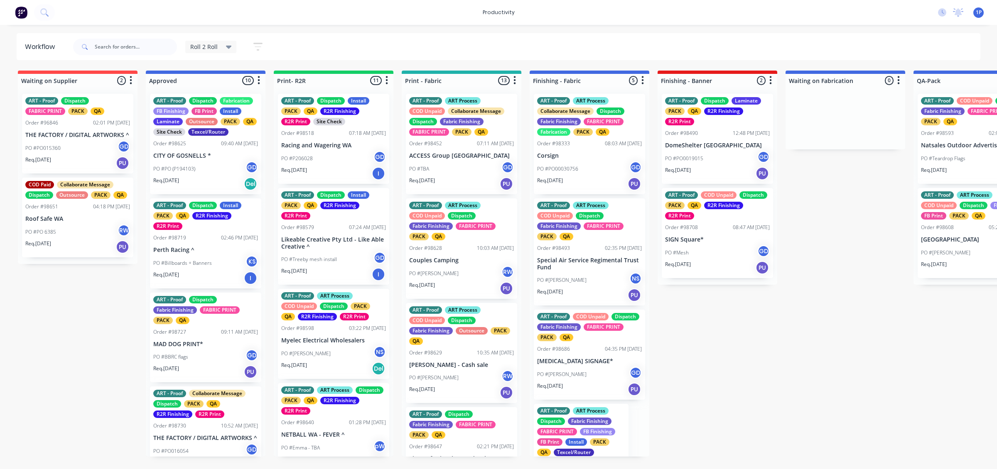 Image resolution: width=997 pixels, height=469 pixels. Describe the element at coordinates (553, 144) in the screenshot. I see `div: Order #98333` at that location.